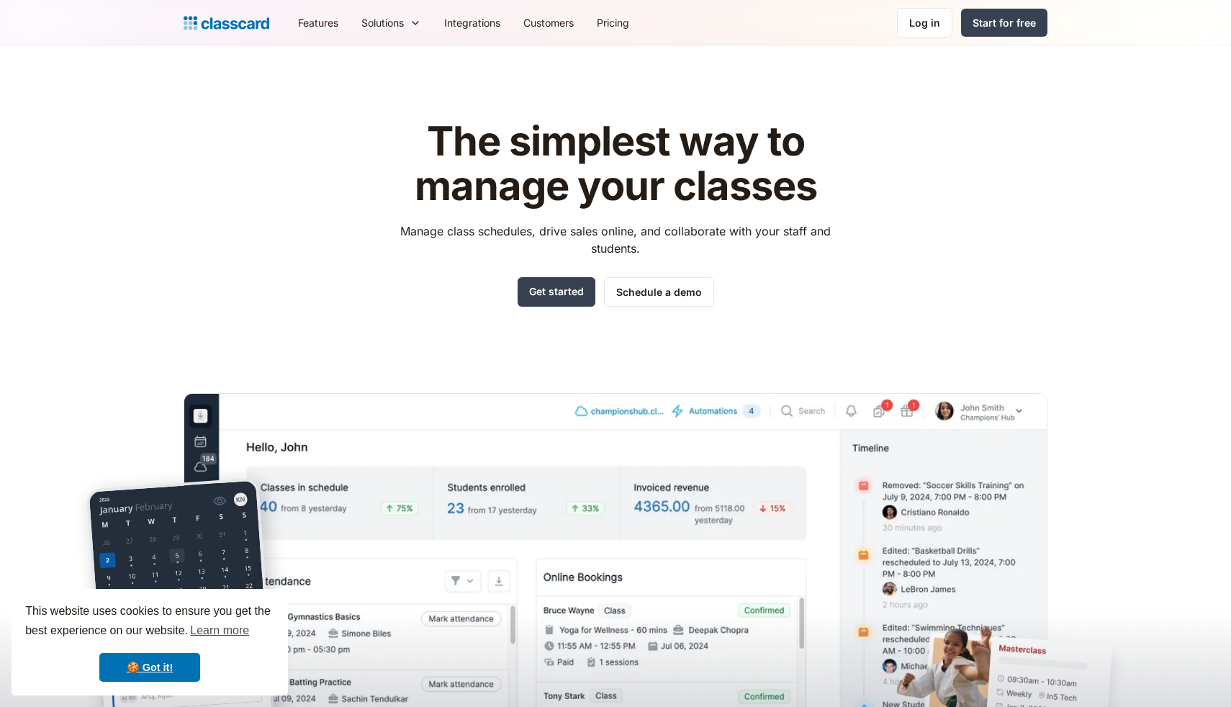 The image size is (1231, 707). Describe the element at coordinates (556, 291) in the screenshot. I see `a: Get started` at that location.